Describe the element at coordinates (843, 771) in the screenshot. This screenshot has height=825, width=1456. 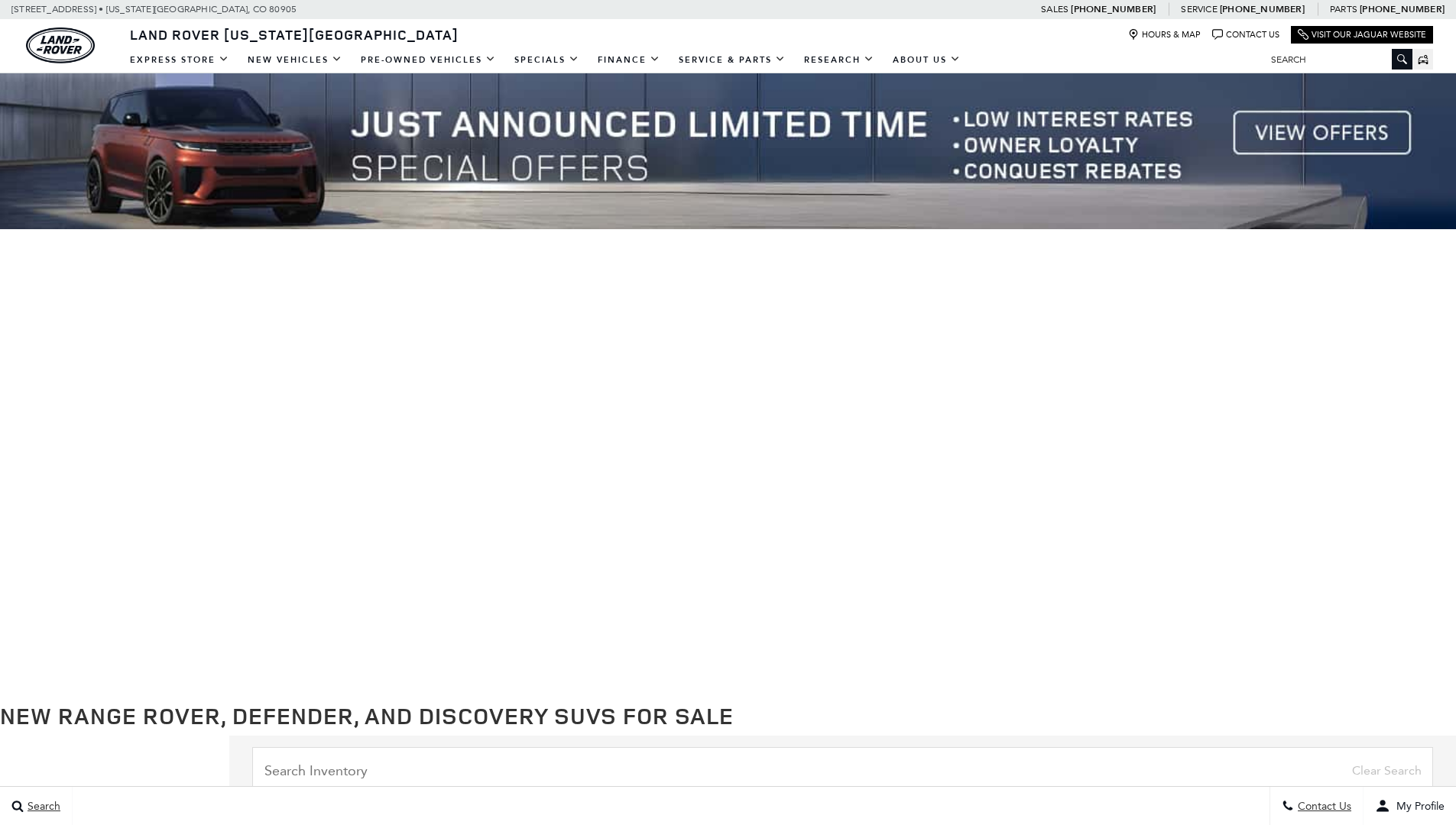
I see `input: Search Inventory` at that location.